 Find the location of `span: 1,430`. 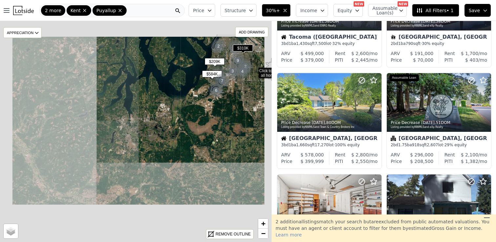

span: 1,430 is located at coordinates (302, 44).